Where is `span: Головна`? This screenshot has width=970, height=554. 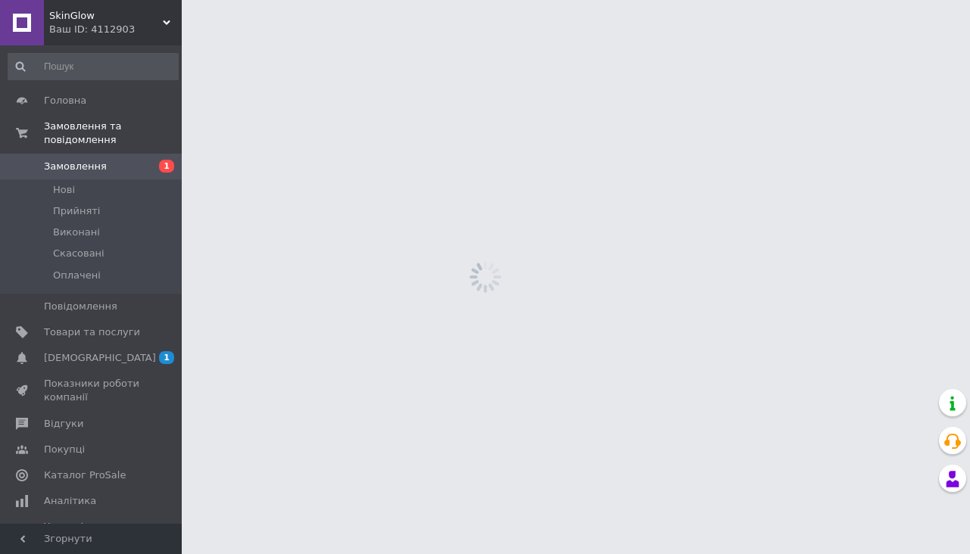
span: Головна is located at coordinates (65, 101).